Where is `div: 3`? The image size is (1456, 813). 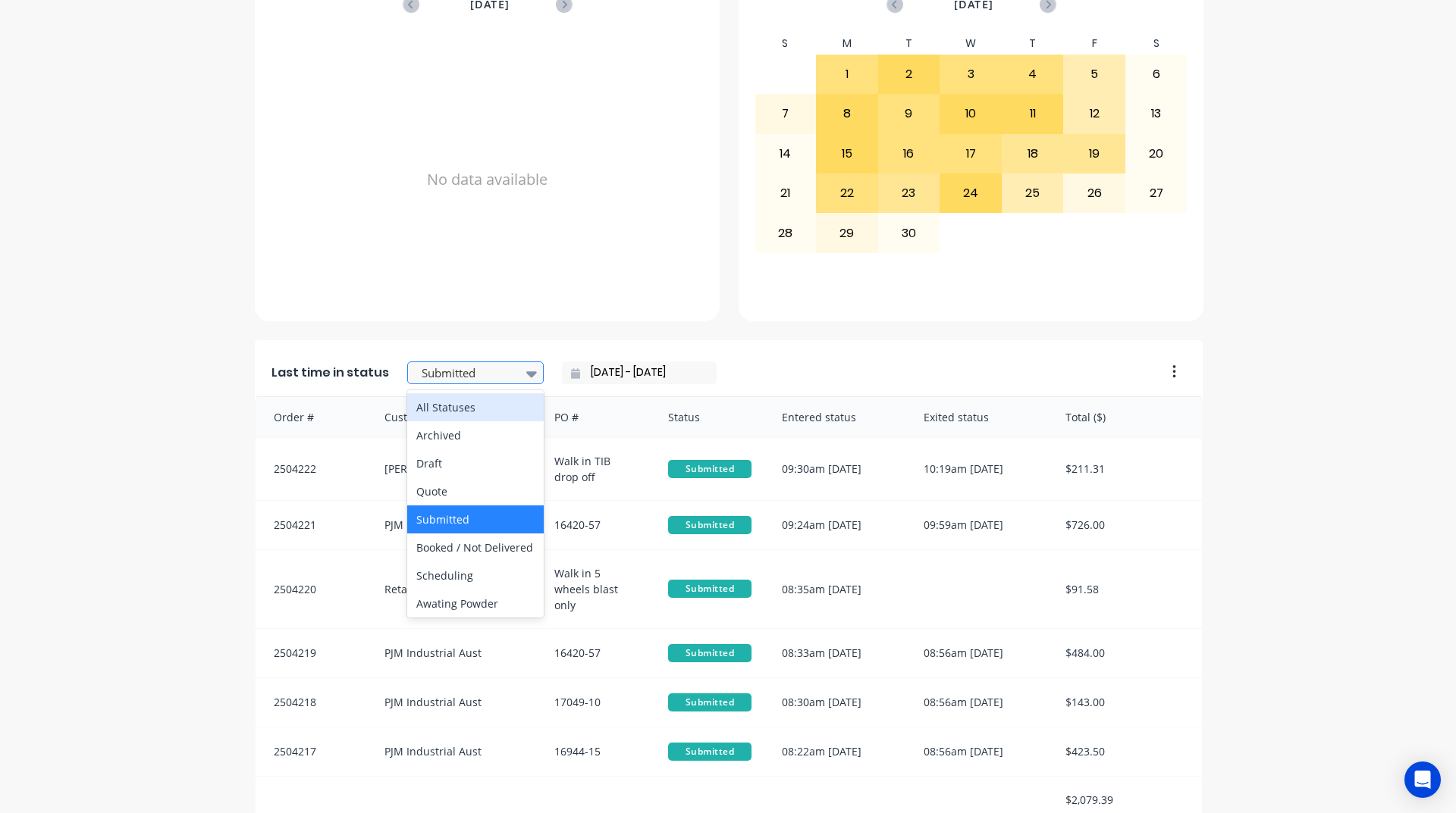 div: 3 is located at coordinates (970, 74).